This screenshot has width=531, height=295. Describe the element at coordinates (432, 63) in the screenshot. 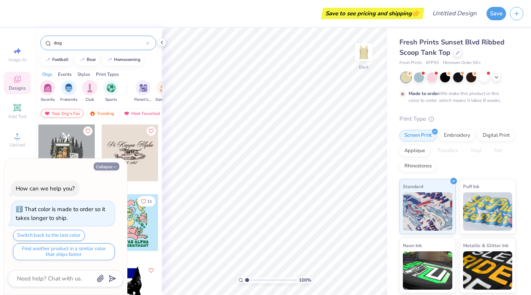

I see `span: # FP55` at that location.